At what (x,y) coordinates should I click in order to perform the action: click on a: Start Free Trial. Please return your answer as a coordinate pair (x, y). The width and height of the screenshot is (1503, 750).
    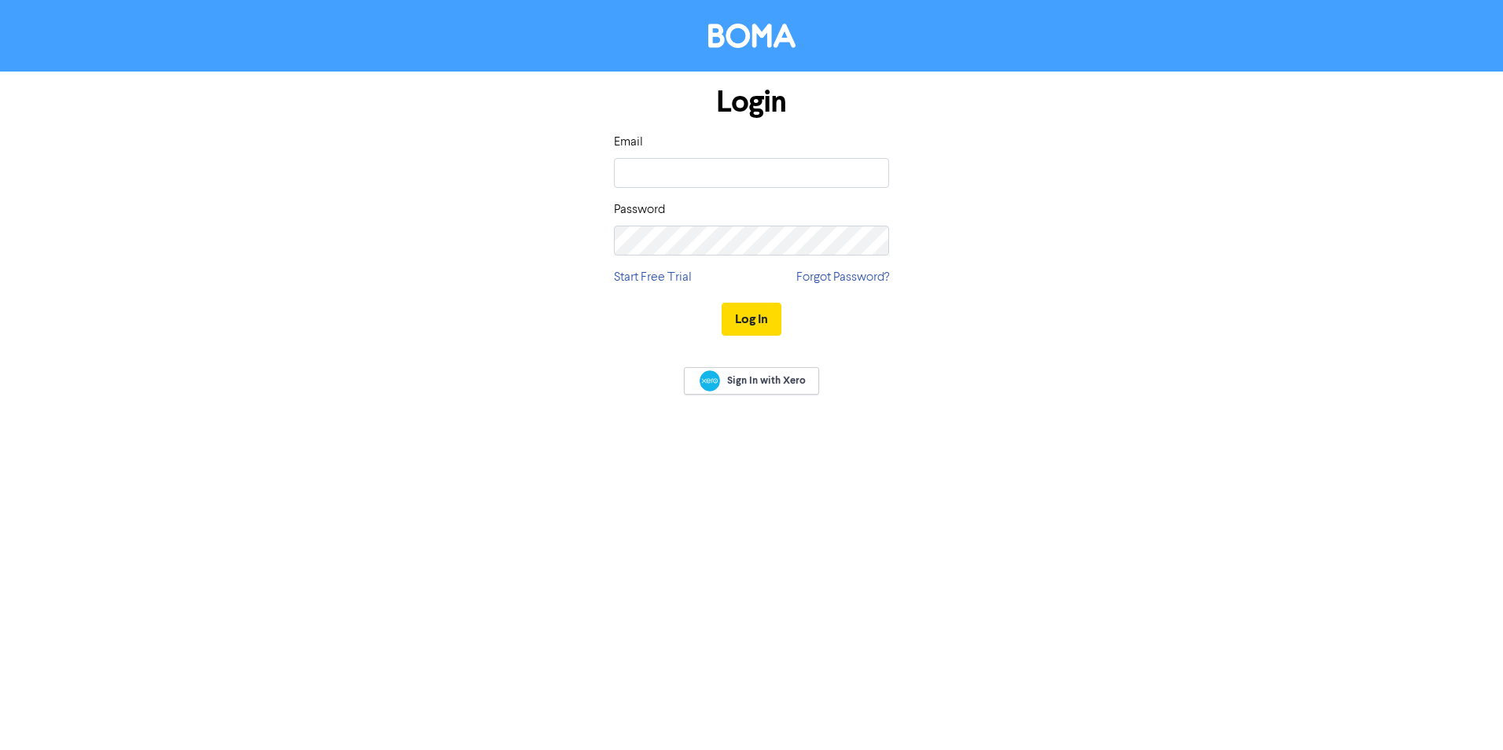
    Looking at the image, I should click on (653, 278).